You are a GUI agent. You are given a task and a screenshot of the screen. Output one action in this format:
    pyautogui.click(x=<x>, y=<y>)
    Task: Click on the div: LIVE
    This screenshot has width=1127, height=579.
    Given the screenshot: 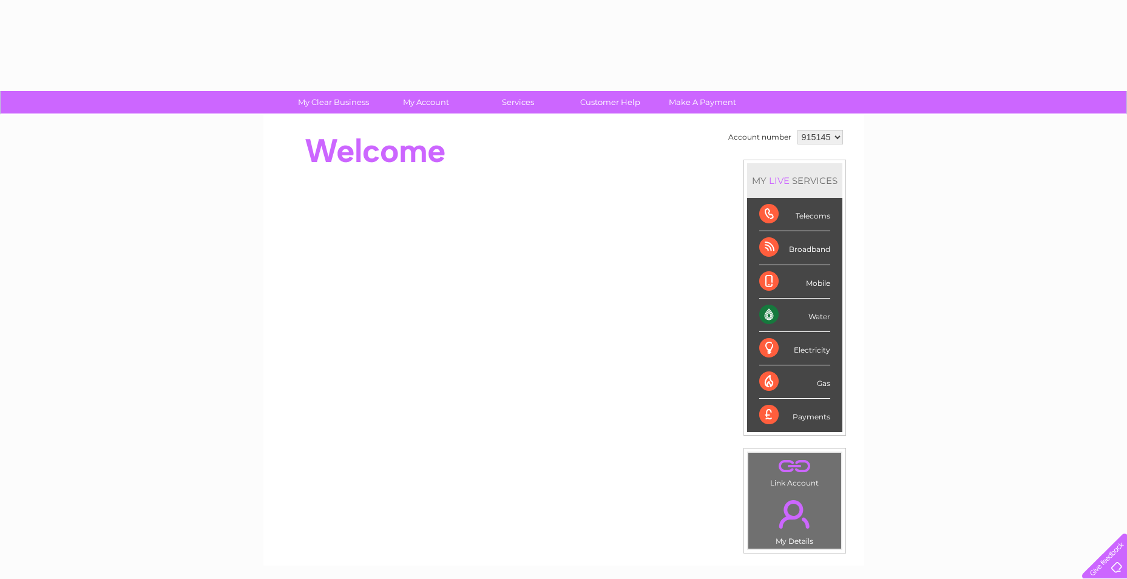 What is the action you would take?
    pyautogui.click(x=779, y=180)
    